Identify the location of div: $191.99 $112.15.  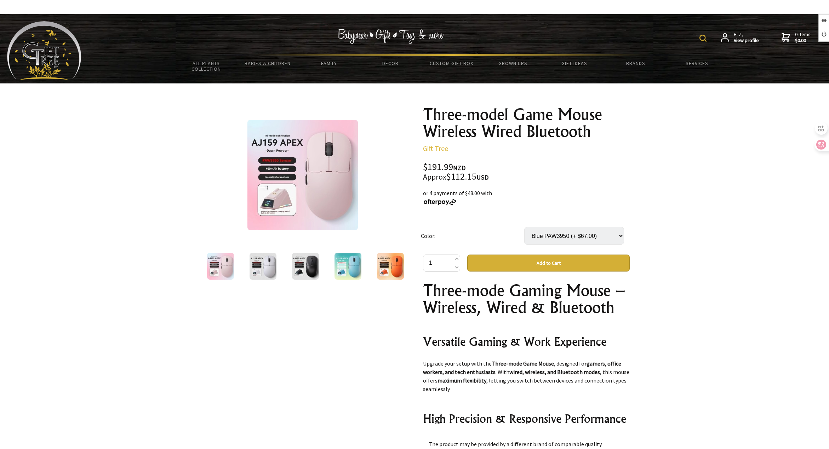
(526, 172).